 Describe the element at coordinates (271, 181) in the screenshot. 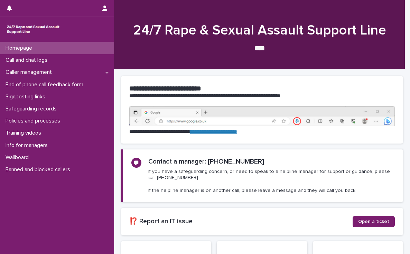

I see `p: If you have a safeguarding concern, or need to speak to a helpline manager for support or guidanc...` at that location.